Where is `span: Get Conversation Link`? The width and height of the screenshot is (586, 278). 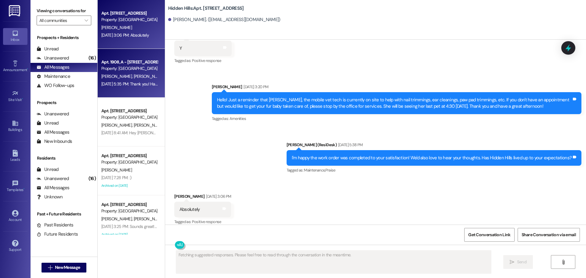
span: Get Conversation Link is located at coordinates (489, 235).